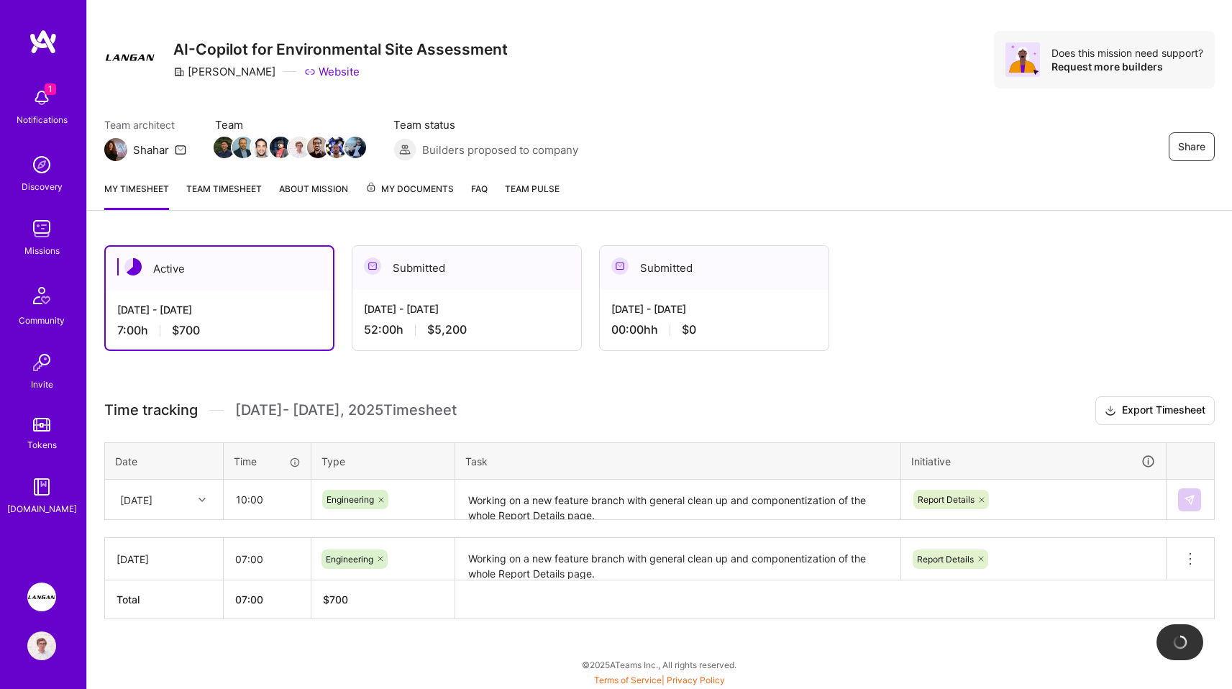  Describe the element at coordinates (446, 329) in the screenshot. I see `span: $5,200` at that location.